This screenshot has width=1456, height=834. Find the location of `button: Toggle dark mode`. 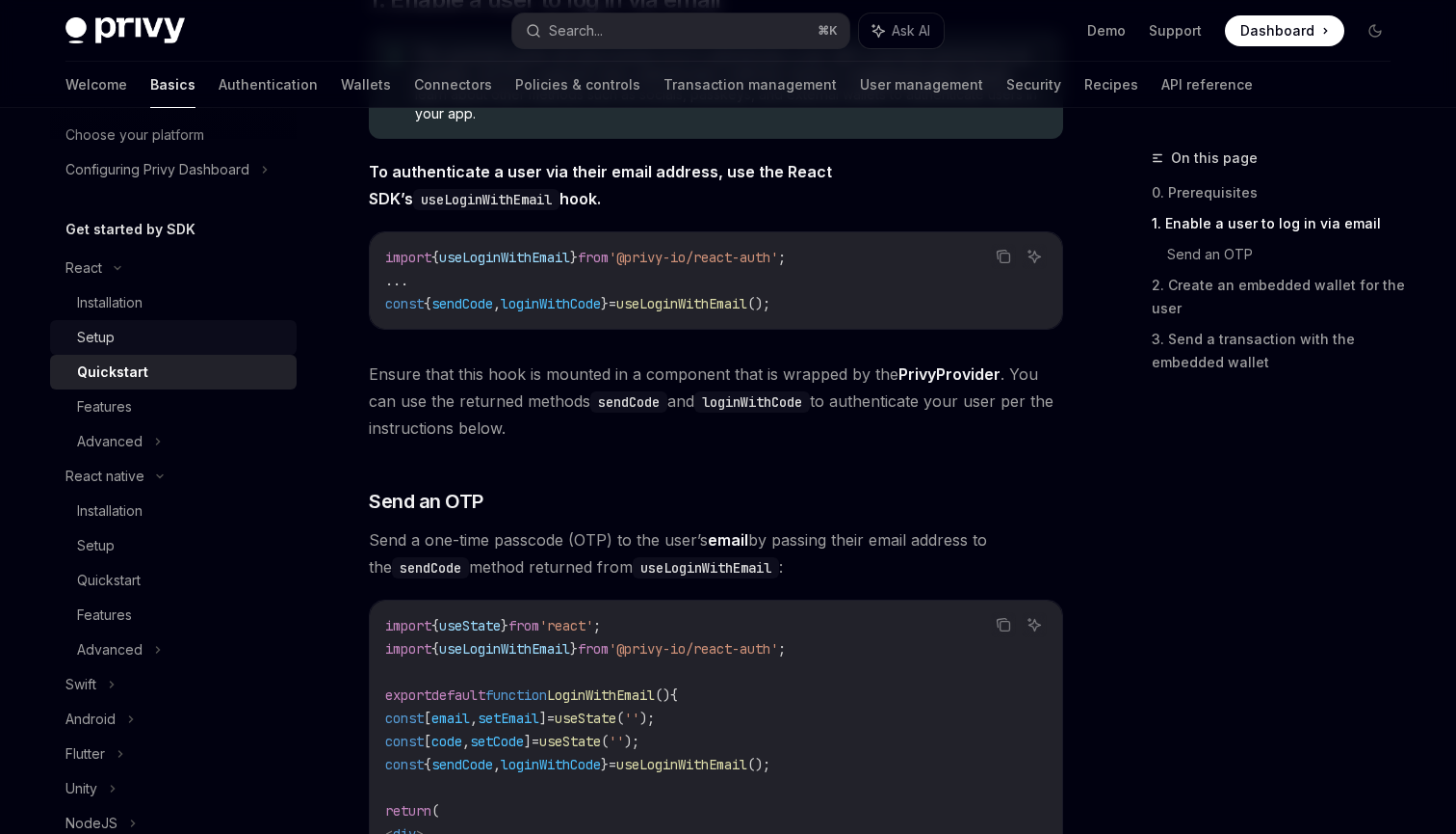

button: Toggle dark mode is located at coordinates (1375, 31).